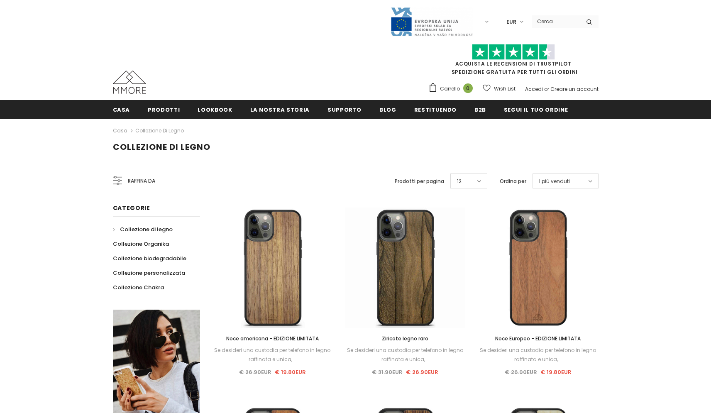  What do you see at coordinates (536, 110) in the screenshot?
I see `span: Segui il tuo ordine` at bounding box center [536, 110].